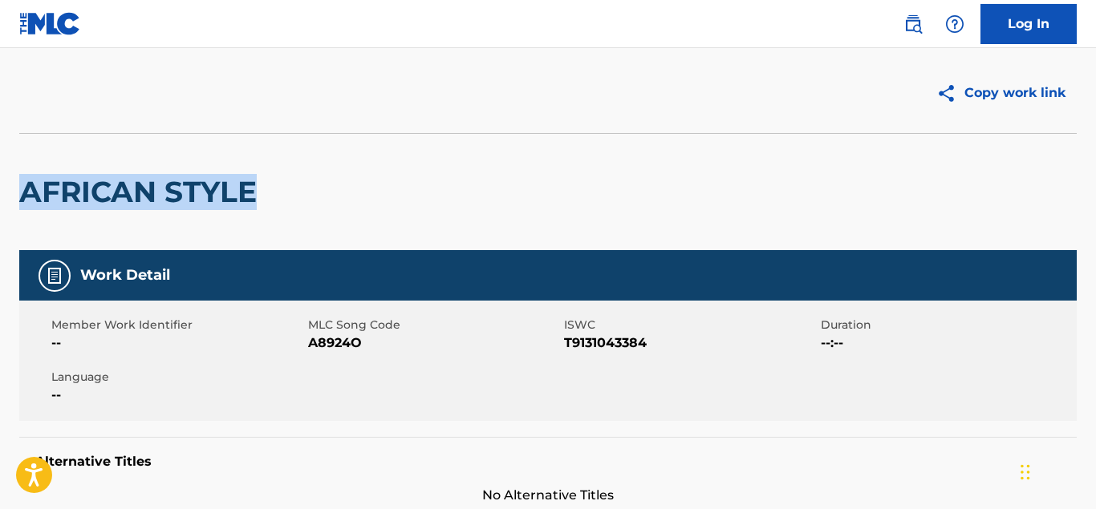  Describe the element at coordinates (955, 24) in the screenshot. I see `img: help` at that location.